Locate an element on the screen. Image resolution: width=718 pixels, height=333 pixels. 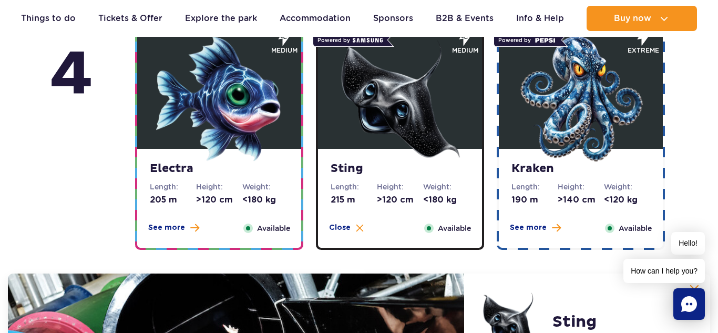
dd: 190 m is located at coordinates (534, 200).